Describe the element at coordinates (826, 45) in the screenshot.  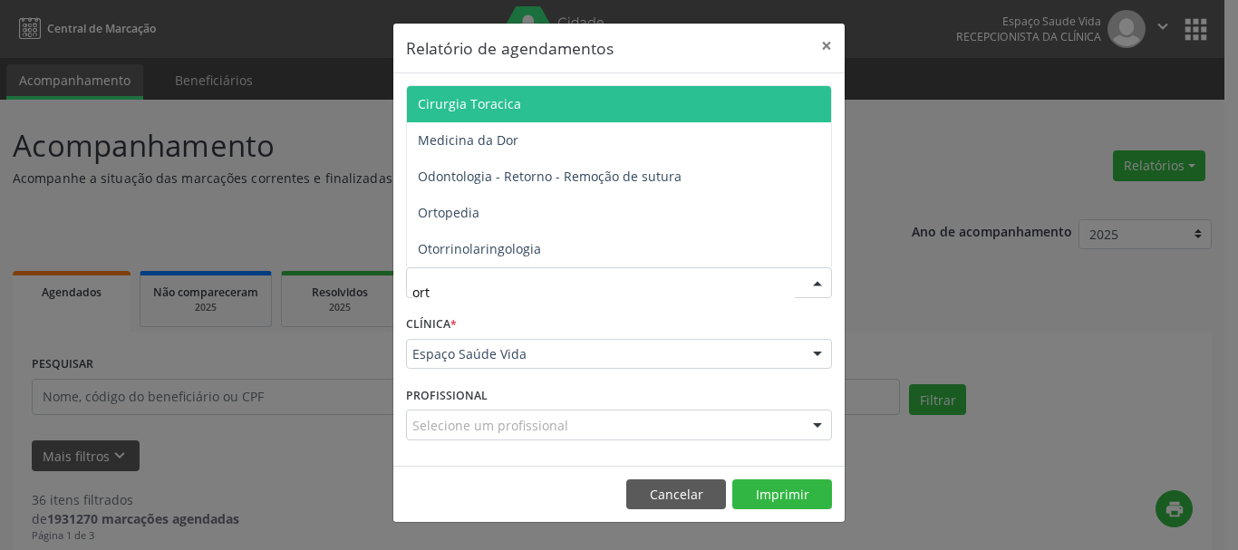
I see `button: Close` at that location.